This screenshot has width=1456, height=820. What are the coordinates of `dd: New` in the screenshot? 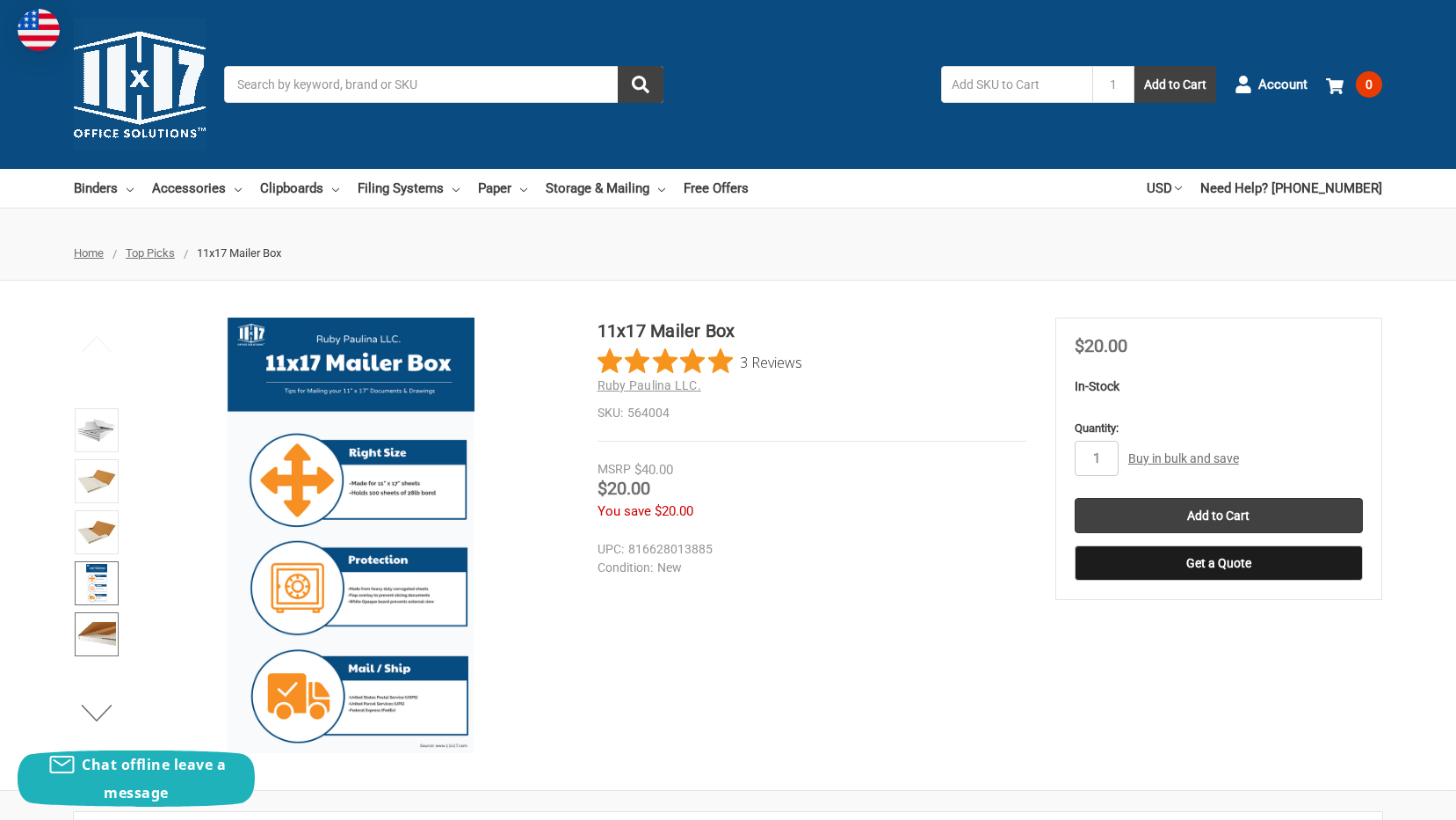 It's located at (808, 567).